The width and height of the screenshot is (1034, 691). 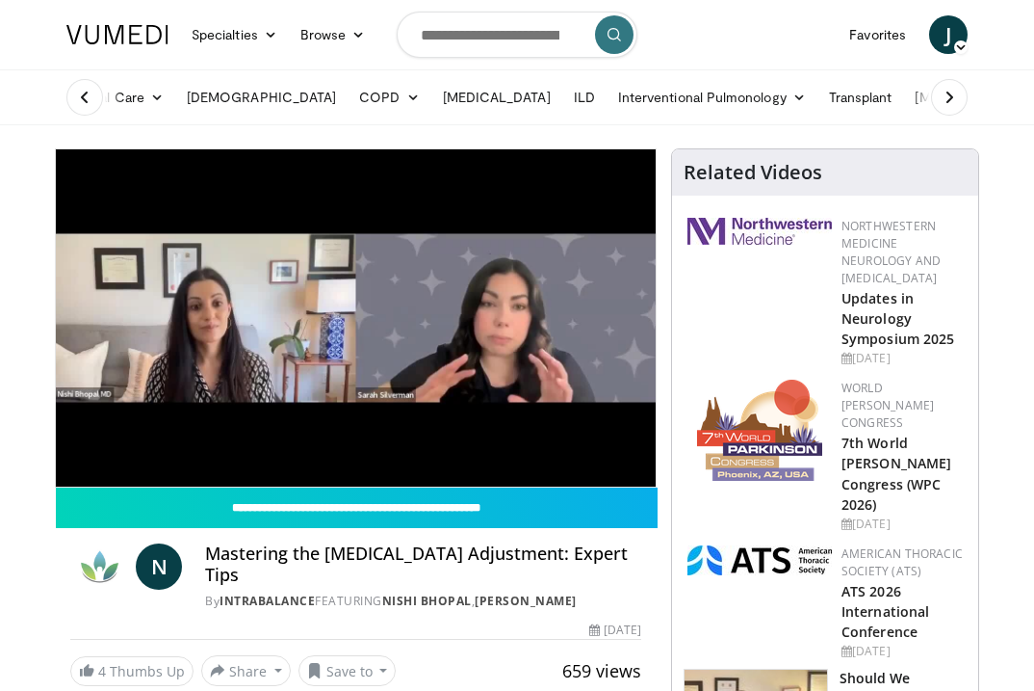 I want to click on a: Browse, so click(x=333, y=35).